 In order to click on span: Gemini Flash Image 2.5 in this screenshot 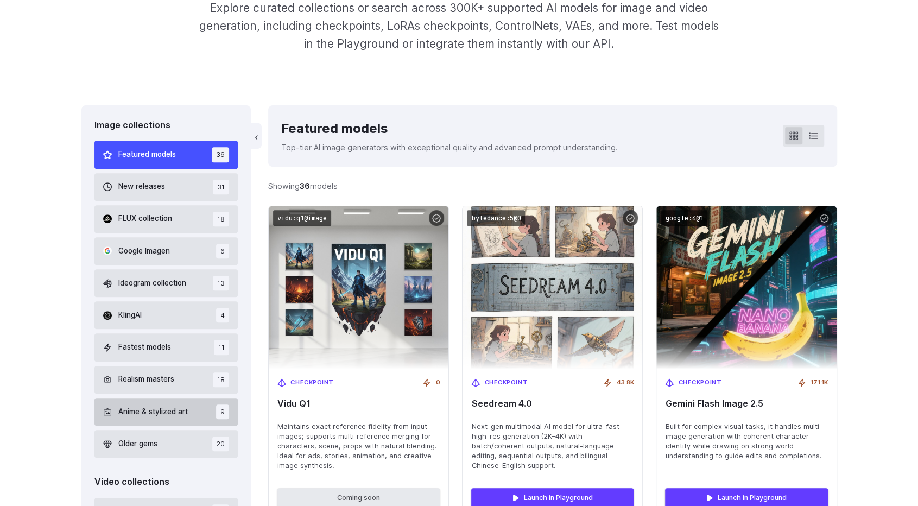, I will do `click(746, 403)`.